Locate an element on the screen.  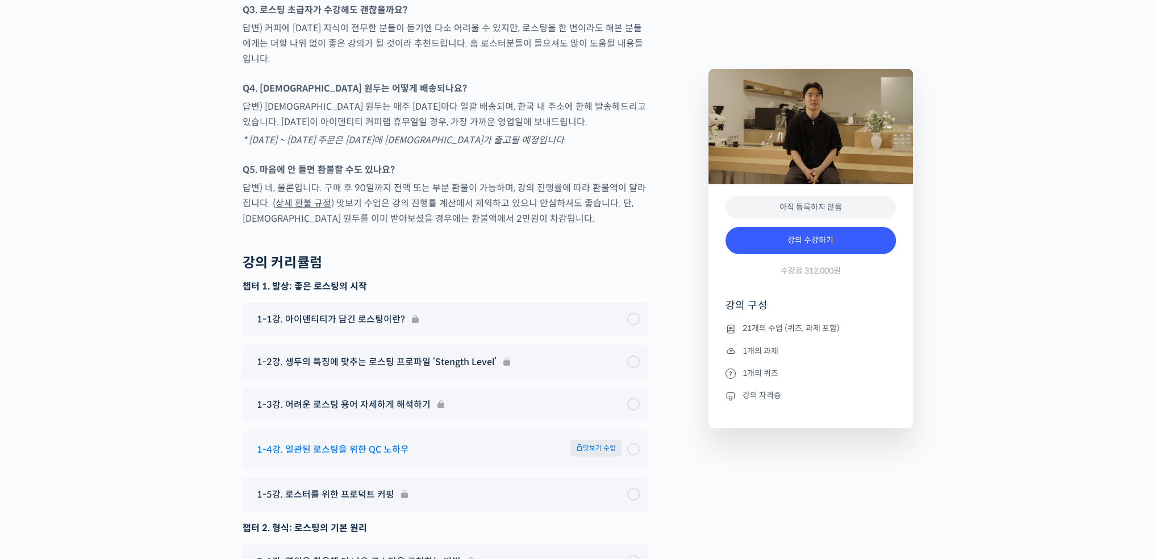
li: 강의 자격증 is located at coordinates (811, 395).